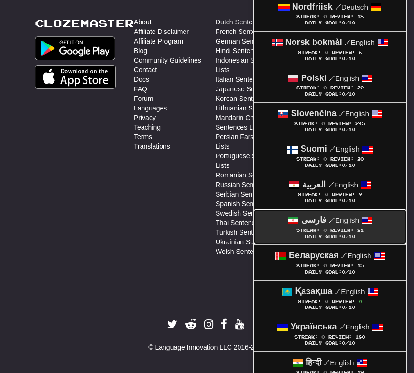 Image resolution: width=414 pixels, height=373 pixels. What do you see at coordinates (313, 362) in the screenshot?
I see `strong: हिन्दी` at bounding box center [313, 362].